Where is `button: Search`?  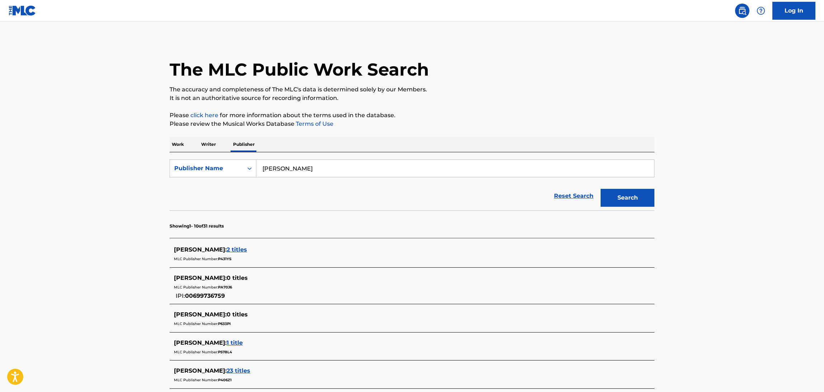 button: Search is located at coordinates (628, 198).